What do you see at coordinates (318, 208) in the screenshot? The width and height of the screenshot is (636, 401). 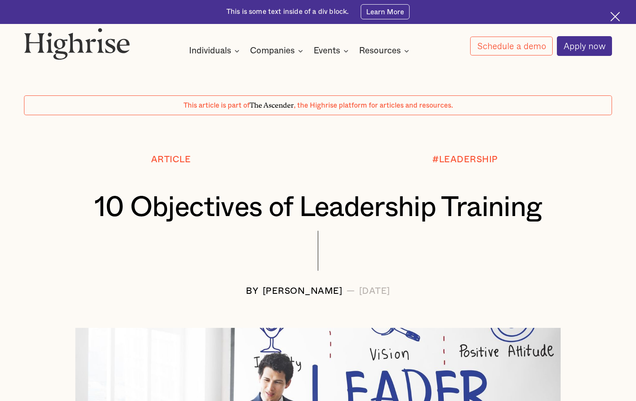 I see `h1: 10 Objectives of Leadership Training` at bounding box center [318, 208].